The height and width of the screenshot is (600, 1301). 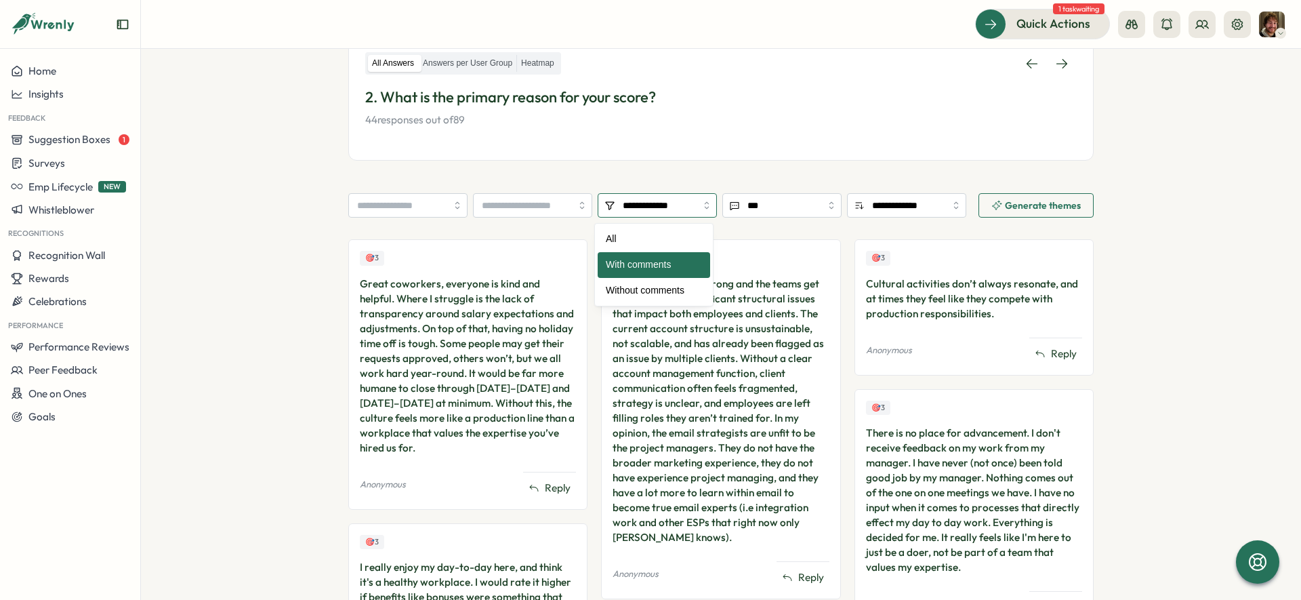 What do you see at coordinates (47, 163) in the screenshot?
I see `span: Surveys` at bounding box center [47, 163].